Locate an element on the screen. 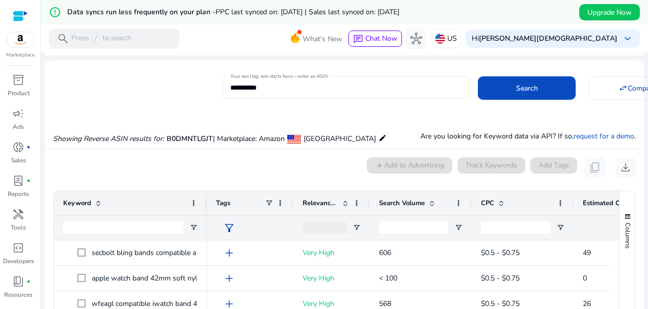 Image resolution: width=648 pixels, height=309 pixels. p: Product is located at coordinates (18, 93).